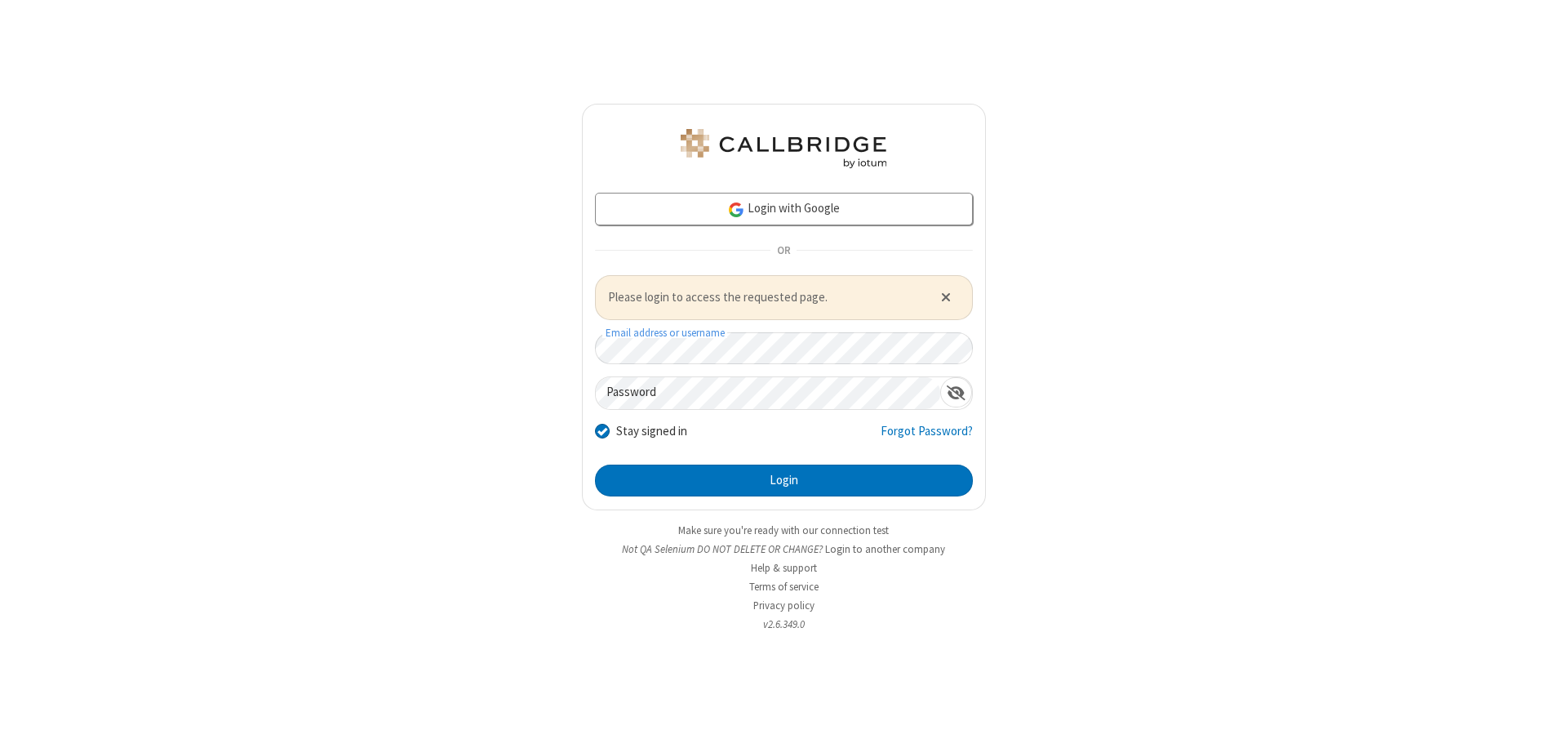 This screenshot has width=1567, height=748. Describe the element at coordinates (784, 348) in the screenshot. I see `input: Email address or username` at that location.